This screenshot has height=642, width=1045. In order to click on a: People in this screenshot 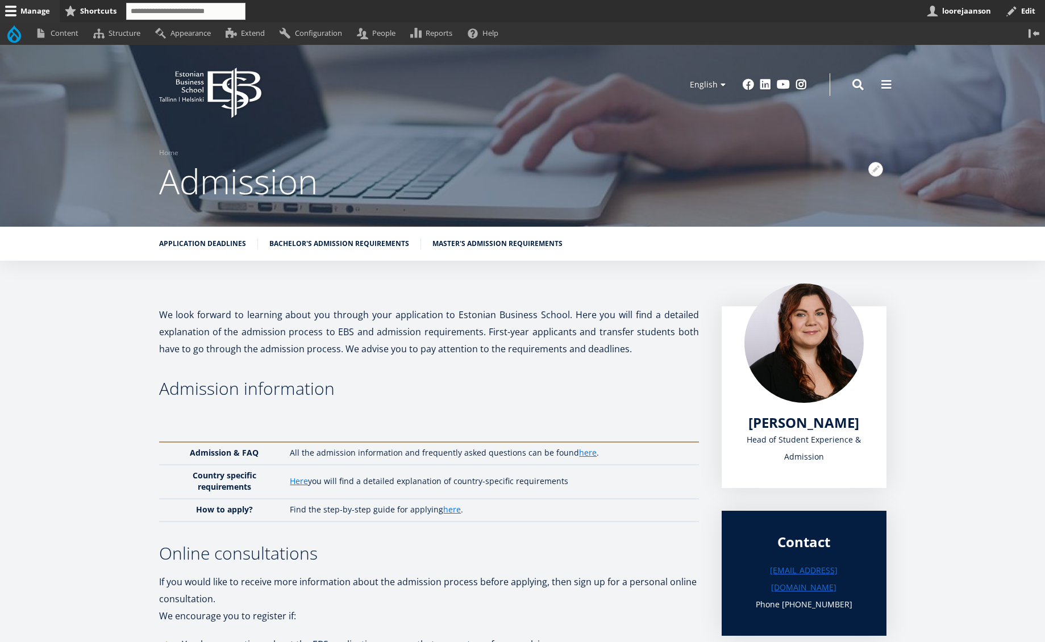, I will do `click(379, 33)`.